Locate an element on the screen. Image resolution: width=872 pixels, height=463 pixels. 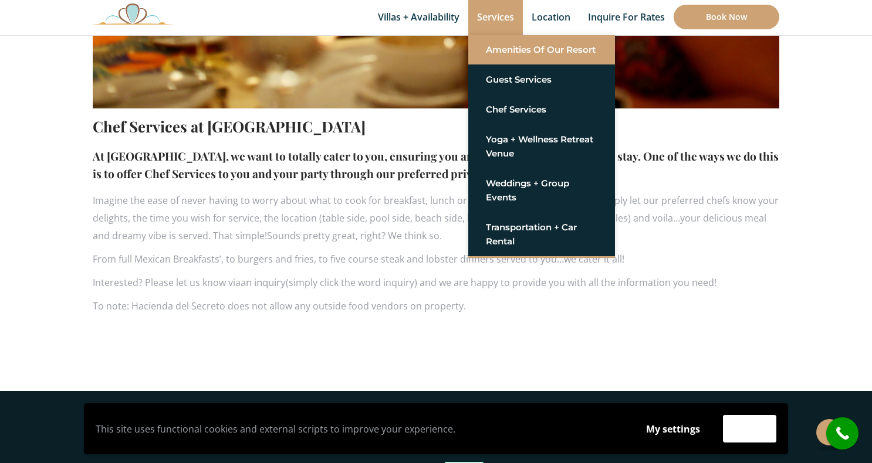
i: call is located at coordinates (842, 433).